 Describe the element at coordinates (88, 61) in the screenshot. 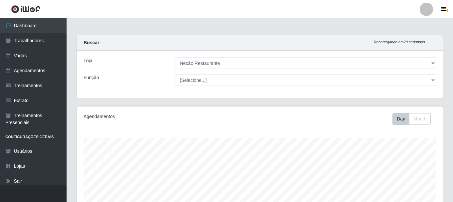

I see `label: Loja` at that location.